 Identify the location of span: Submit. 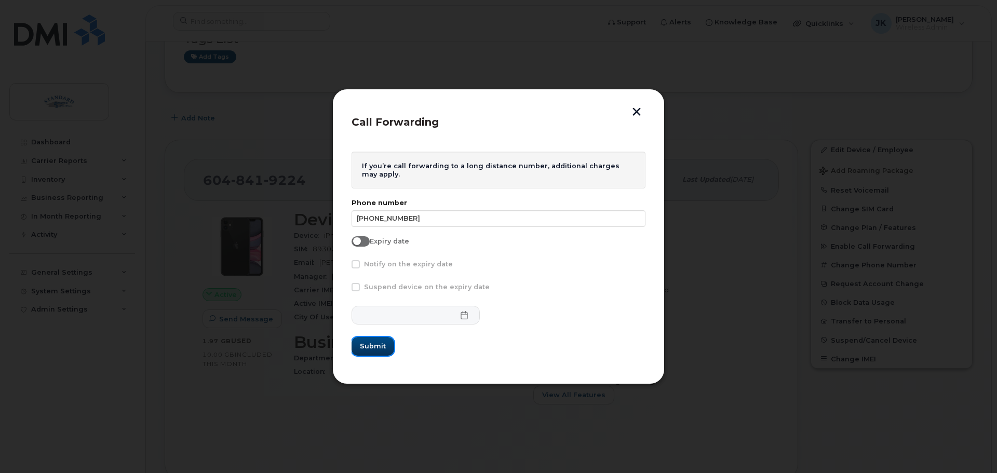
(373, 346).